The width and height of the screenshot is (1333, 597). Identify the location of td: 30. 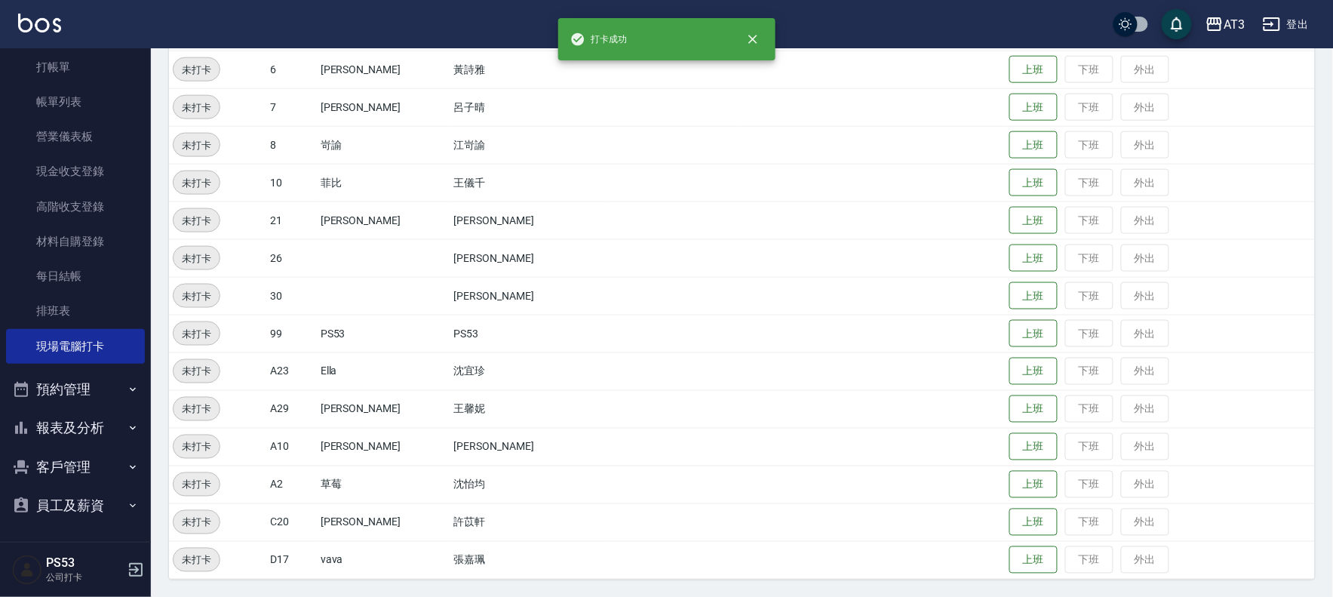
(291, 296).